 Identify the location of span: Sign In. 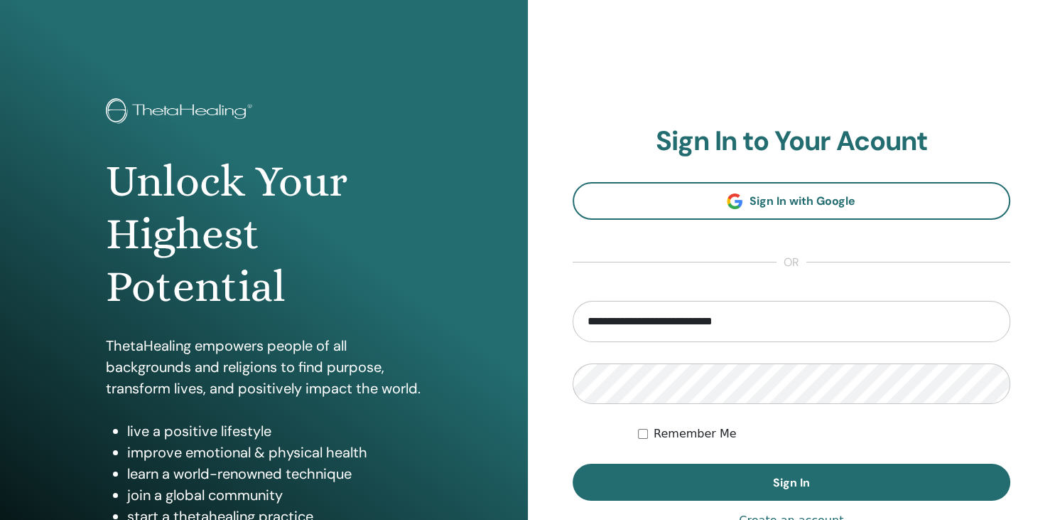
(792, 482).